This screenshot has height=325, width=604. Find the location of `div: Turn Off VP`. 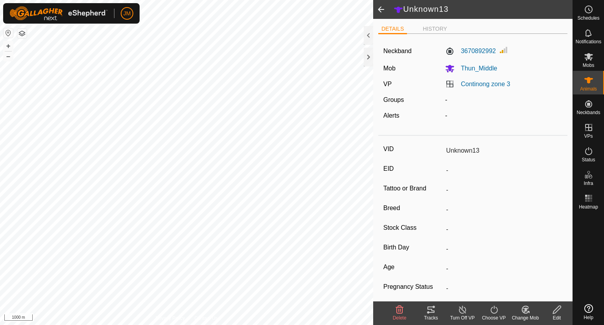

div: Turn Off VP is located at coordinates (462, 318).